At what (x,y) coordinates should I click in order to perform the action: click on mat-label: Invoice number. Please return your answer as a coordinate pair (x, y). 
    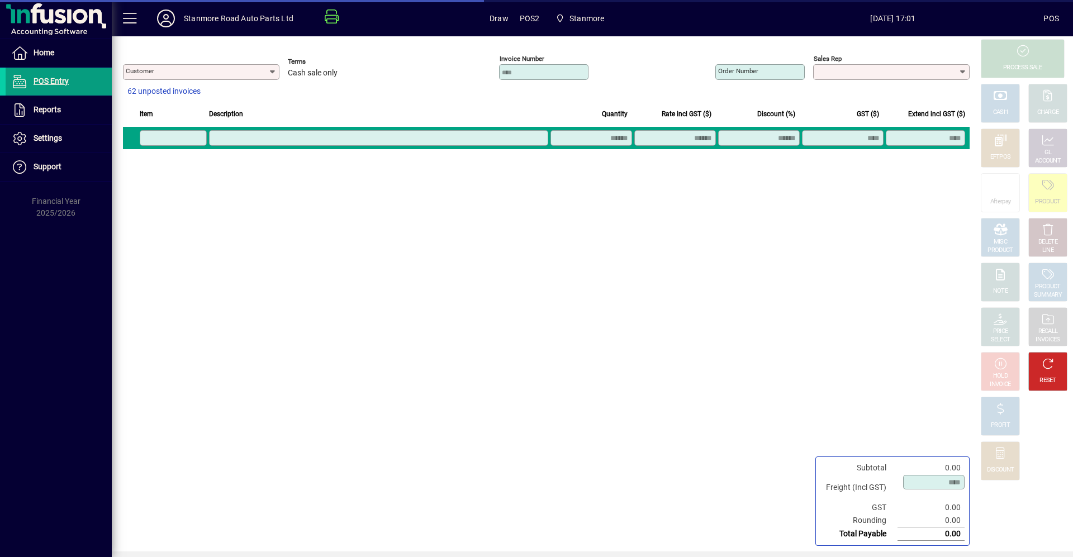
    Looking at the image, I should click on (522, 59).